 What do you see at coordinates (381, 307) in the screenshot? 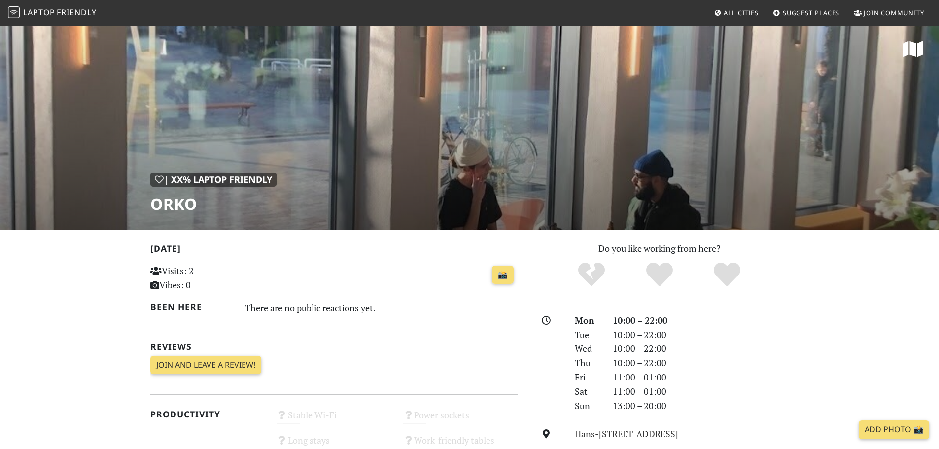
I see `div: There are no public reactions yet.` at bounding box center [381, 307].